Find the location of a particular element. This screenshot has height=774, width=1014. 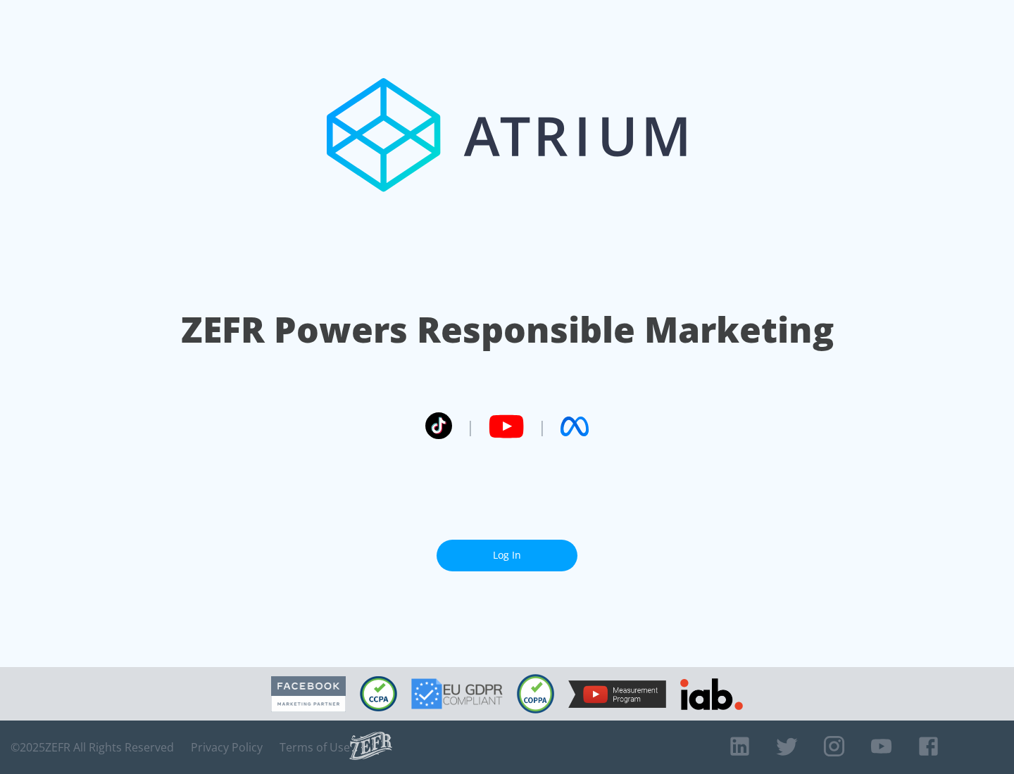

a: Terms of Use is located at coordinates (315, 748).